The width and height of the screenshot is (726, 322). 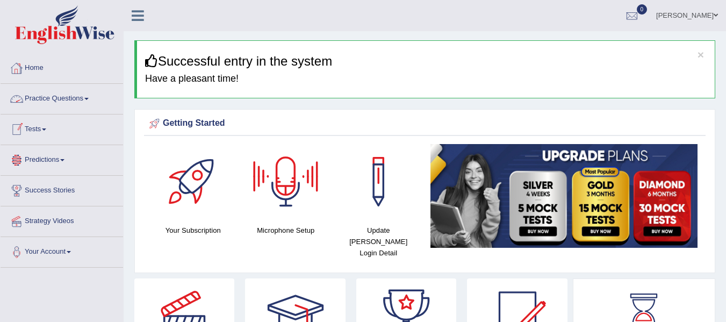 What do you see at coordinates (642, 9) in the screenshot?
I see `span: 0` at bounding box center [642, 9].